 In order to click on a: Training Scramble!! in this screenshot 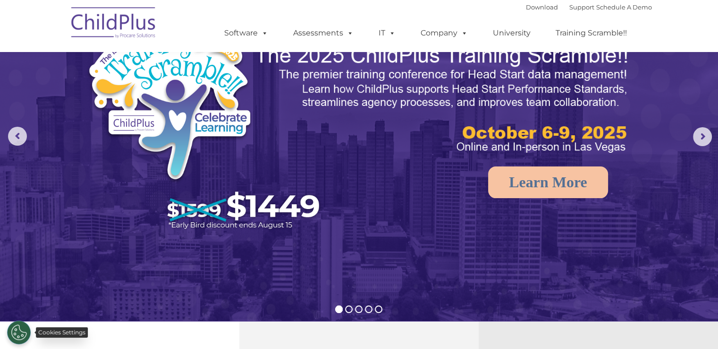, I will do `click(591, 33)`.